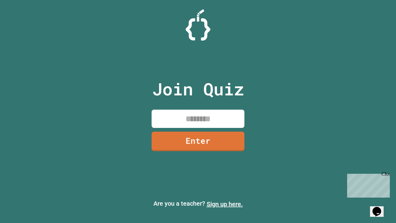 The height and width of the screenshot is (223, 396). I want to click on div: Chat with us now!Close, so click(23, 21).